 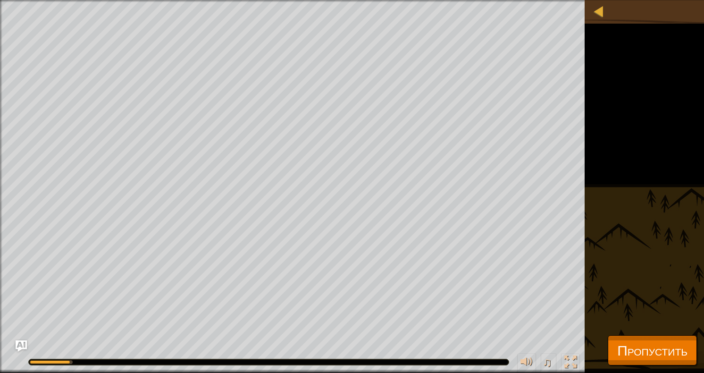 What do you see at coordinates (571, 363) in the screenshot?
I see `button: Переключить полноэкранный режим` at bounding box center [571, 363].